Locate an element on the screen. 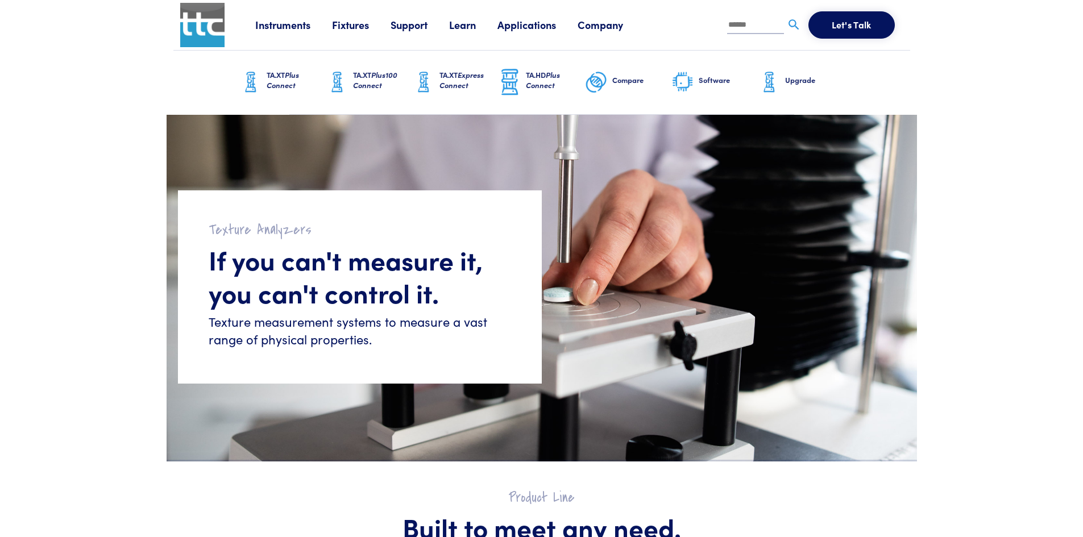 This screenshot has width=1083, height=537. h6: Compare is located at coordinates (642, 80).